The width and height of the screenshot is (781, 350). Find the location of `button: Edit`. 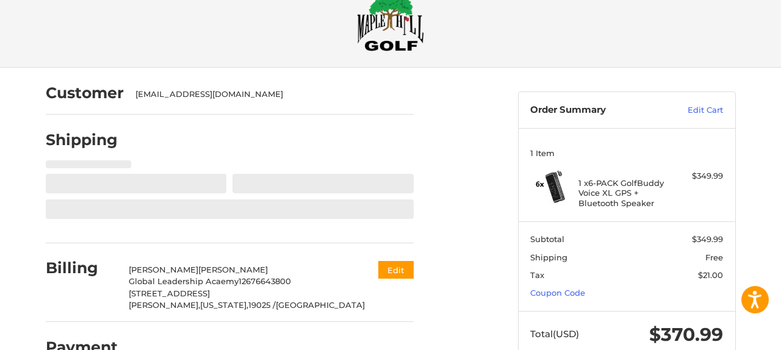

button: Edit is located at coordinates (396, 270).